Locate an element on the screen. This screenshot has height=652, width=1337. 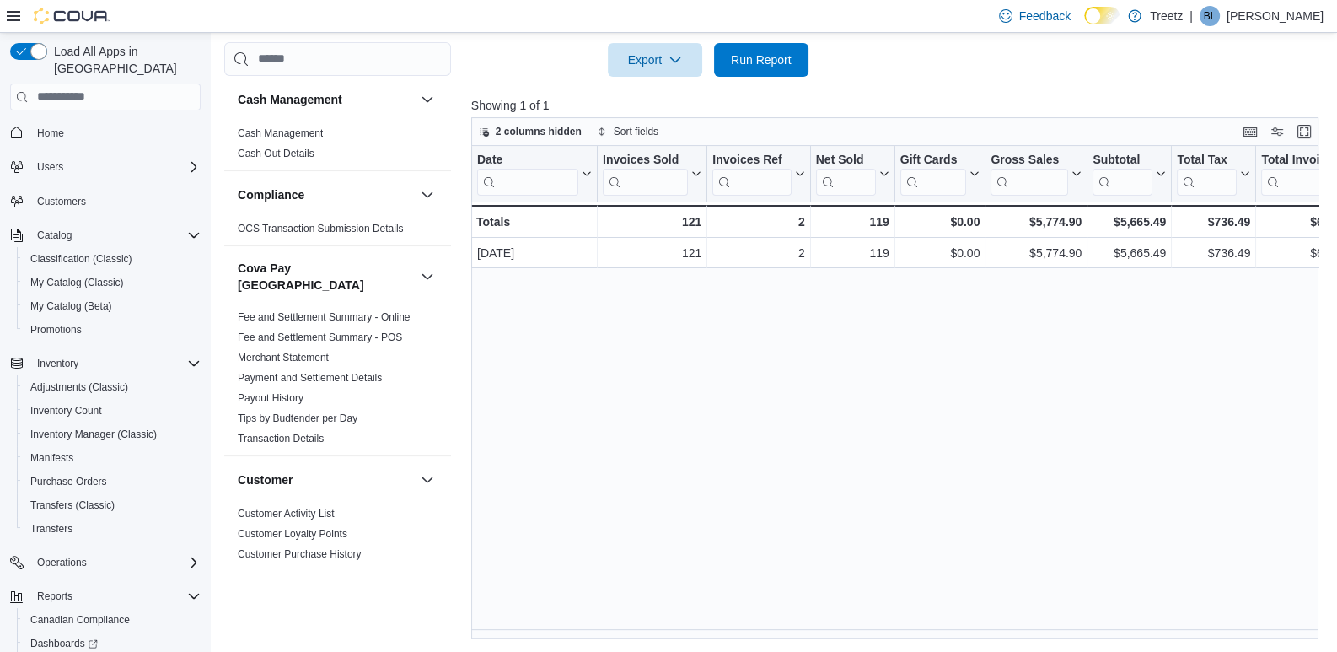
span: Fee and Settlement Summary - POS is located at coordinates (320, 337).